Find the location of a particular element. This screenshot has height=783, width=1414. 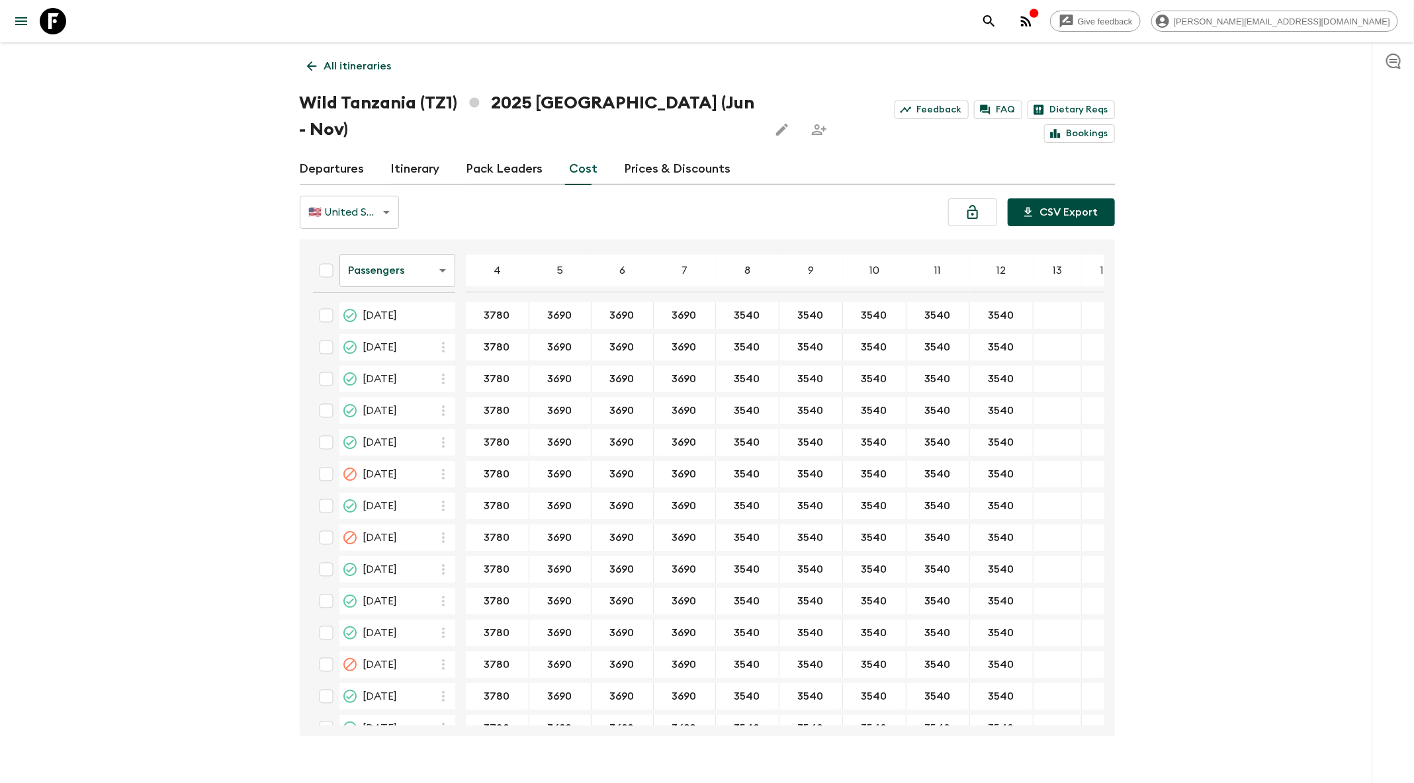

div: 08 Jun 2025; 11 is located at coordinates (938, 316).